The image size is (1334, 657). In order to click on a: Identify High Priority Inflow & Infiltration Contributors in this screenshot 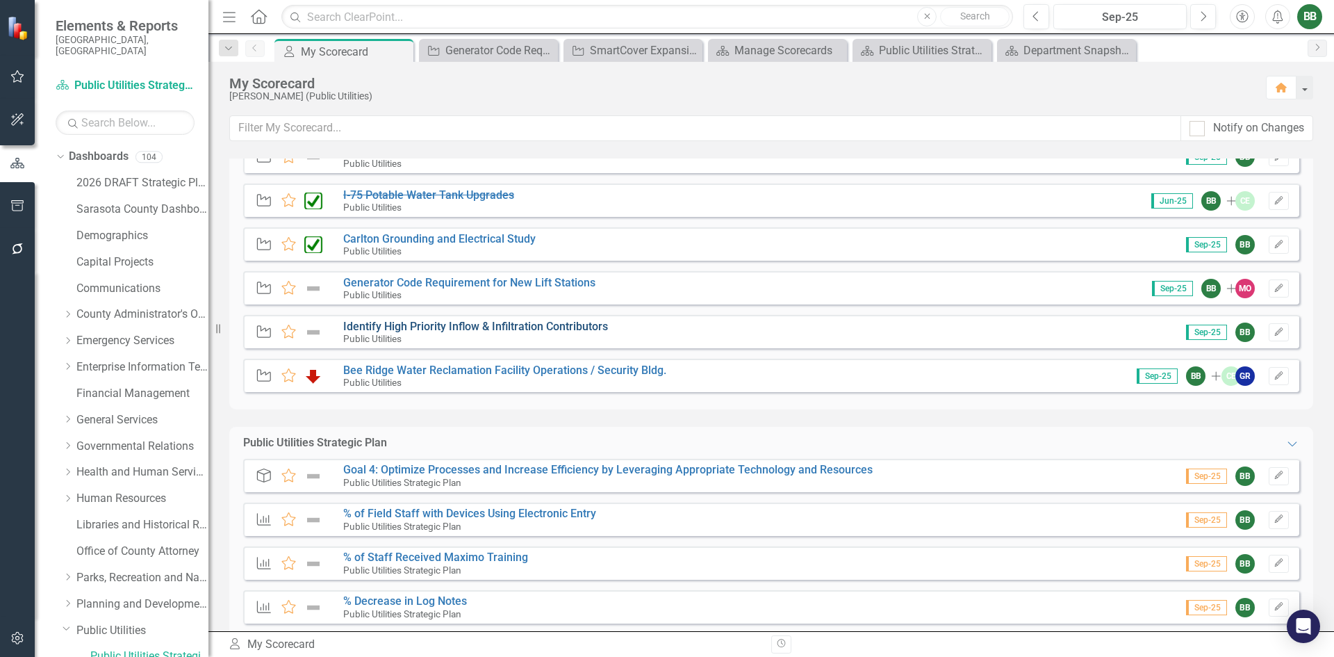, I will do `click(475, 326)`.